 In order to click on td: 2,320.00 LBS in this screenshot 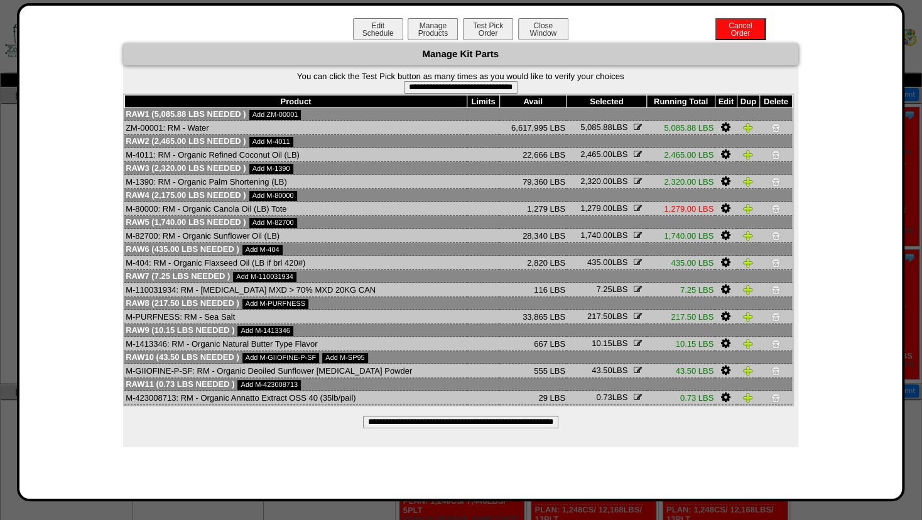, I will do `click(681, 181)`.